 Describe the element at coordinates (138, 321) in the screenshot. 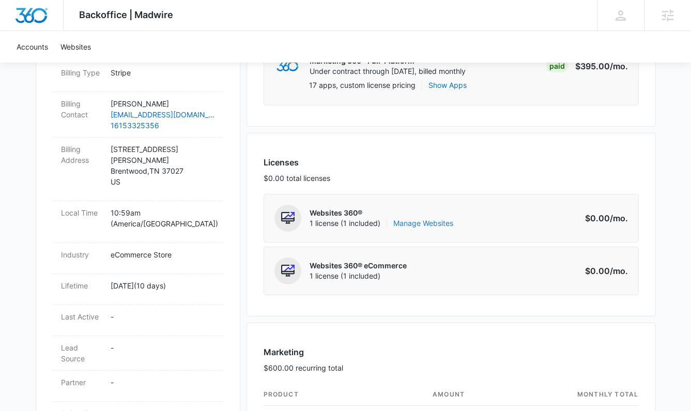

I see `div: Last Active-` at that location.